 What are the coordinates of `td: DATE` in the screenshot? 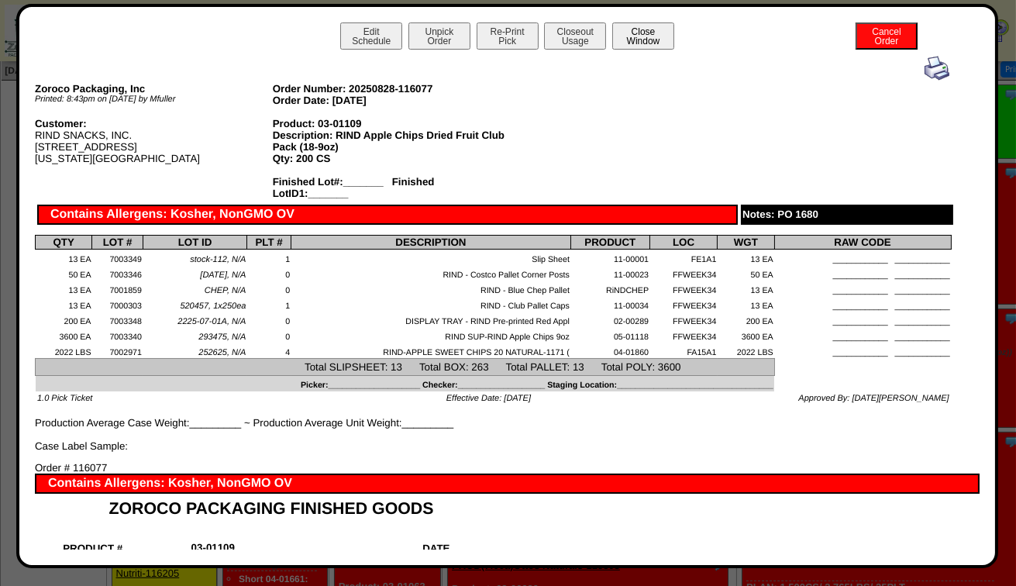 It's located at (401, 543).